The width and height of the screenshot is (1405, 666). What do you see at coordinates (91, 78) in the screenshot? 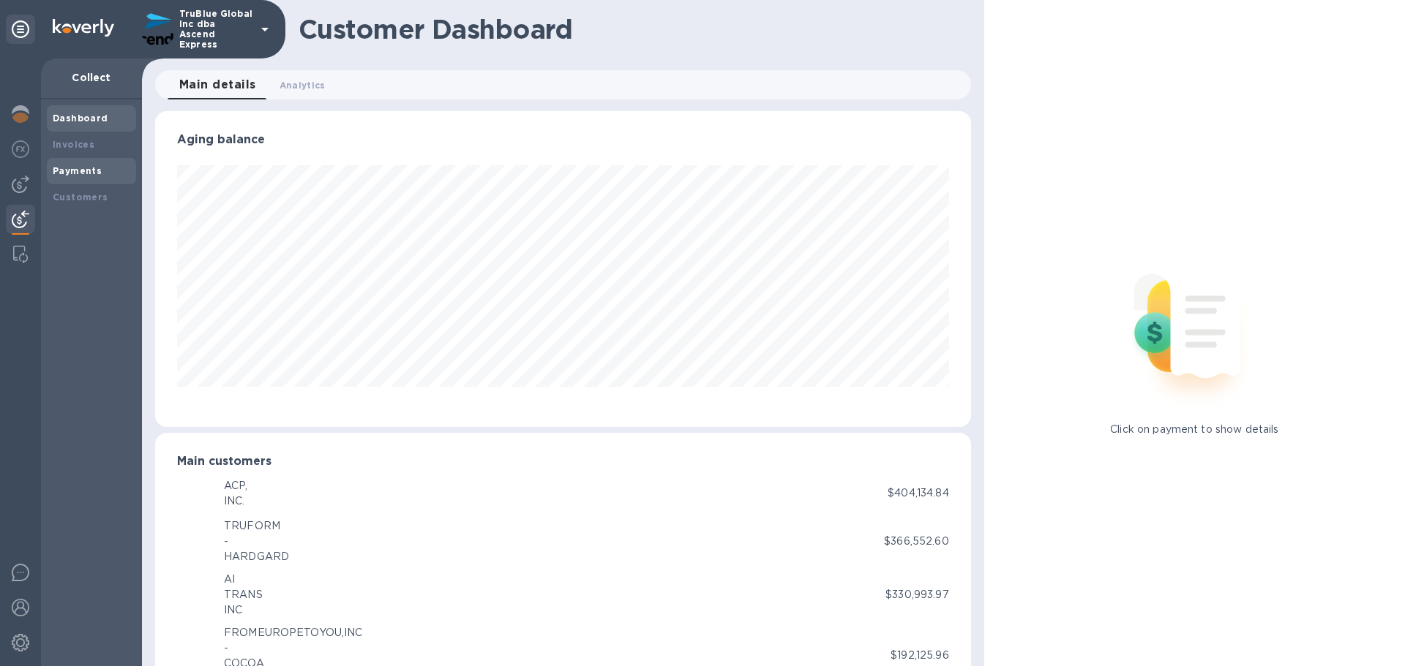
I see `p: Collect` at bounding box center [91, 78].